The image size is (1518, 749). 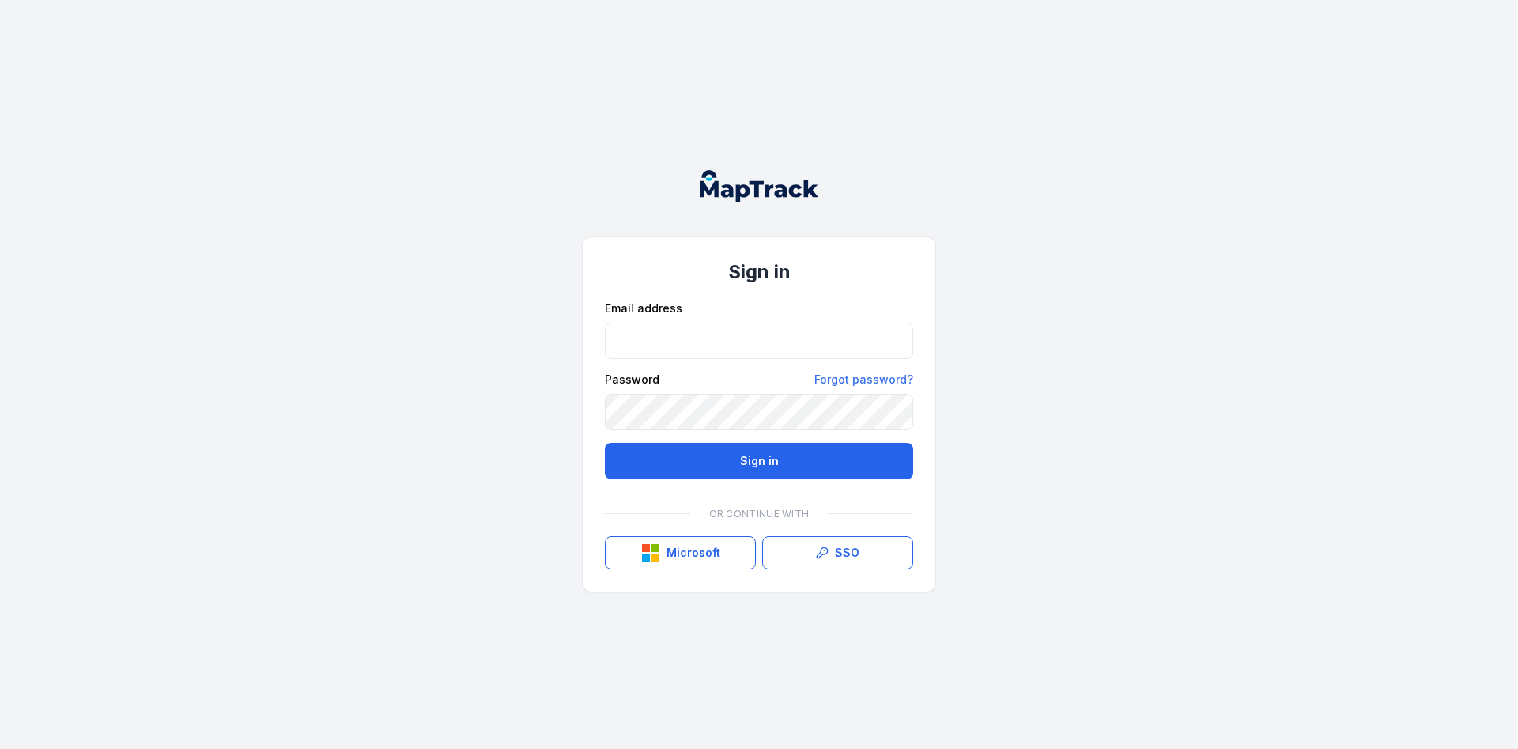 I want to click on label: Email address, so click(x=644, y=308).